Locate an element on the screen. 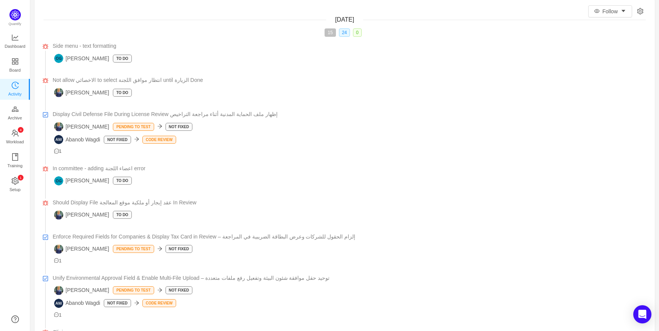  a: Activity is located at coordinates (15, 89).